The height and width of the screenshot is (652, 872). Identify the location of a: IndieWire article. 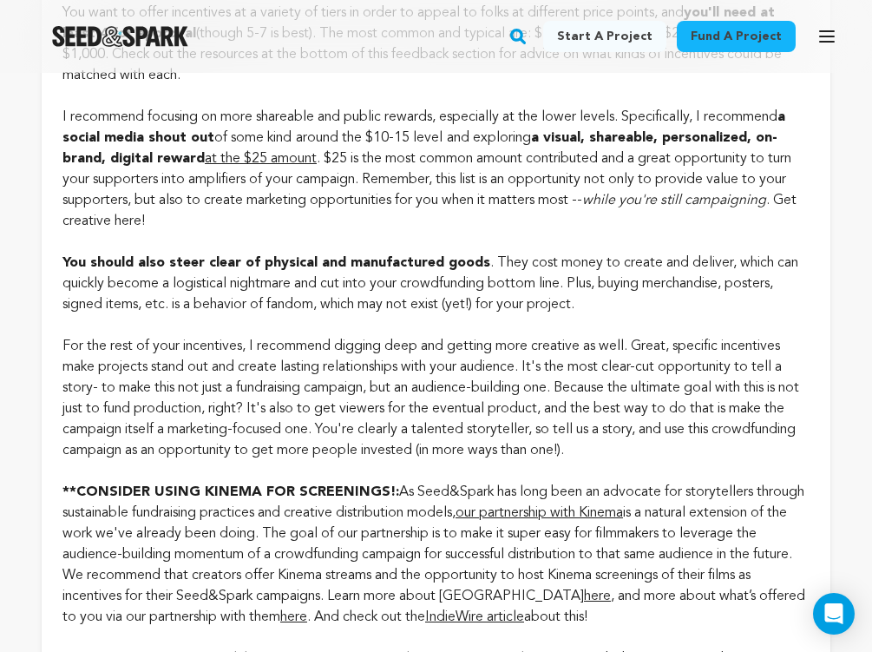
(475, 617).